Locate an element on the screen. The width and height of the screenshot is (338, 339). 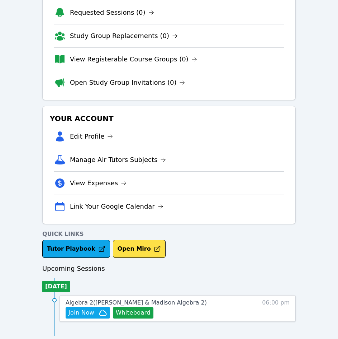
a: Requested Sessions (0) is located at coordinates (112, 13).